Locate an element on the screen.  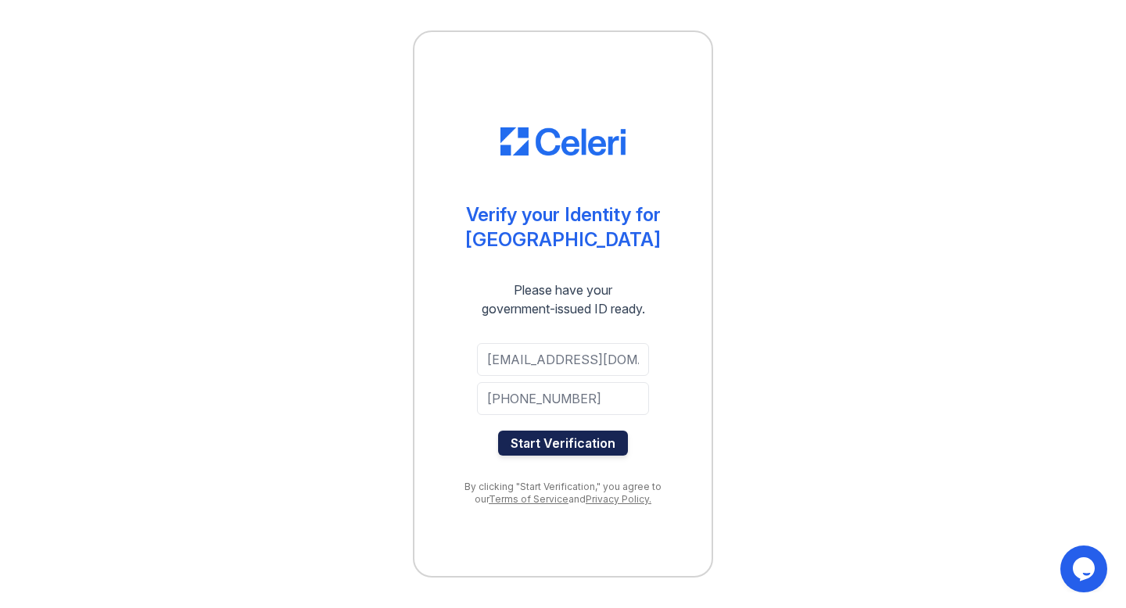
a: Privacy Policy. is located at coordinates (618, 499).